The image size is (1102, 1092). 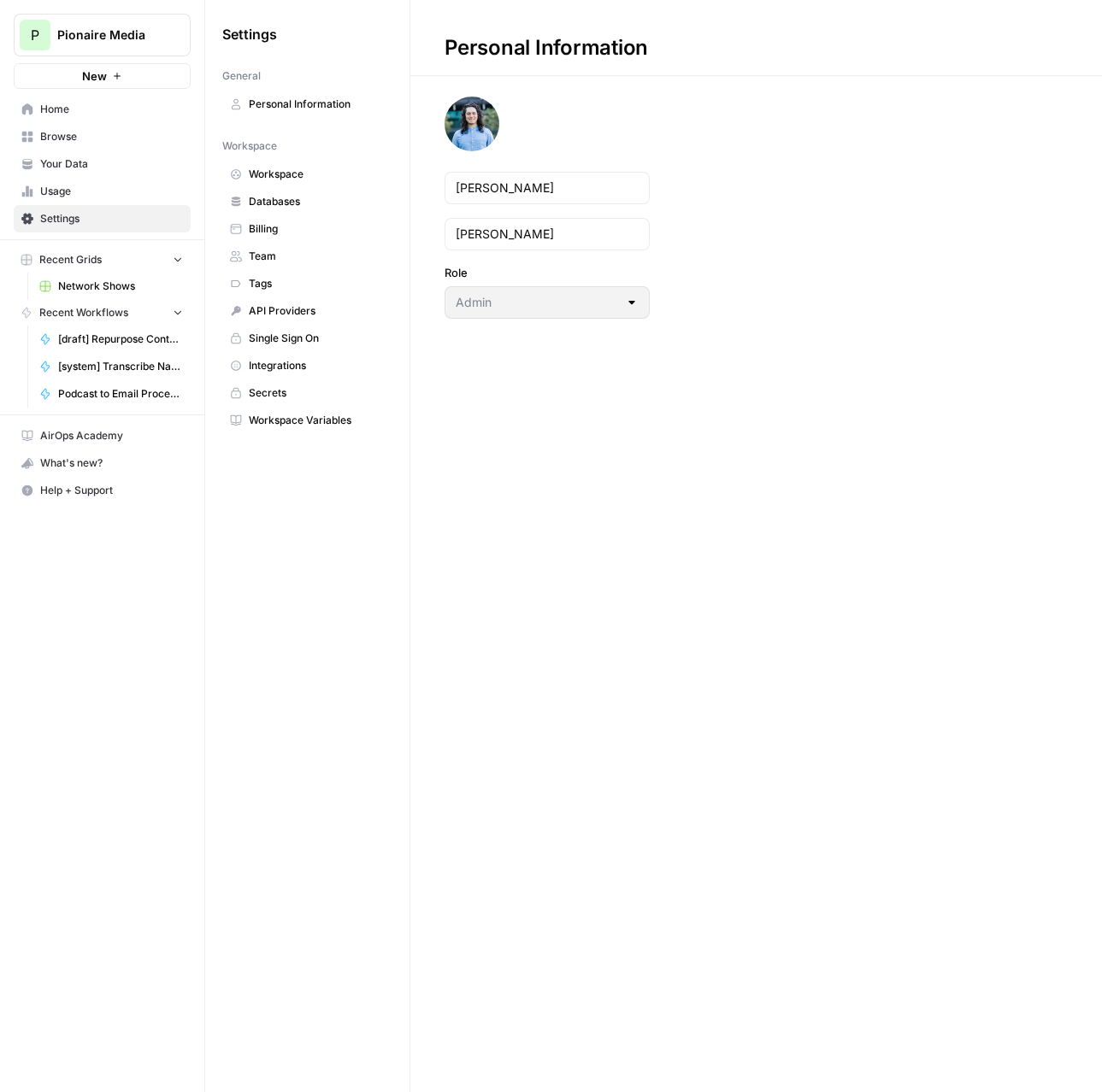 I want to click on button: Recent Workflows, so click(x=101, y=313).